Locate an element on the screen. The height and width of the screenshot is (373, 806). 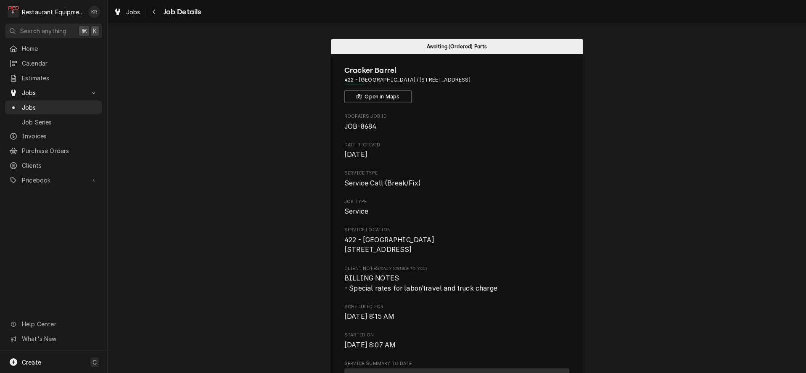
span: K is located at coordinates (95, 31).